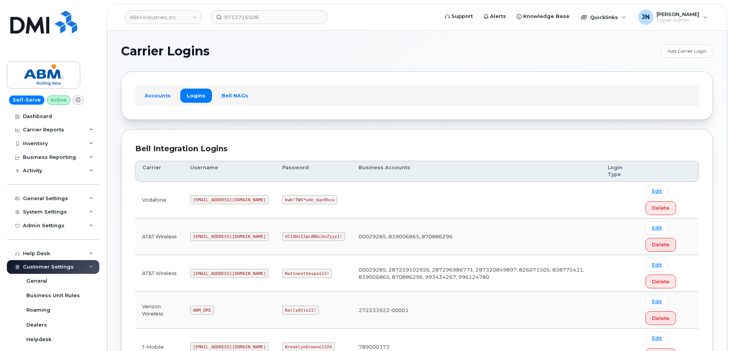 The image size is (731, 351). What do you see at coordinates (158, 95) in the screenshot?
I see `a: Accounts` at bounding box center [158, 95].